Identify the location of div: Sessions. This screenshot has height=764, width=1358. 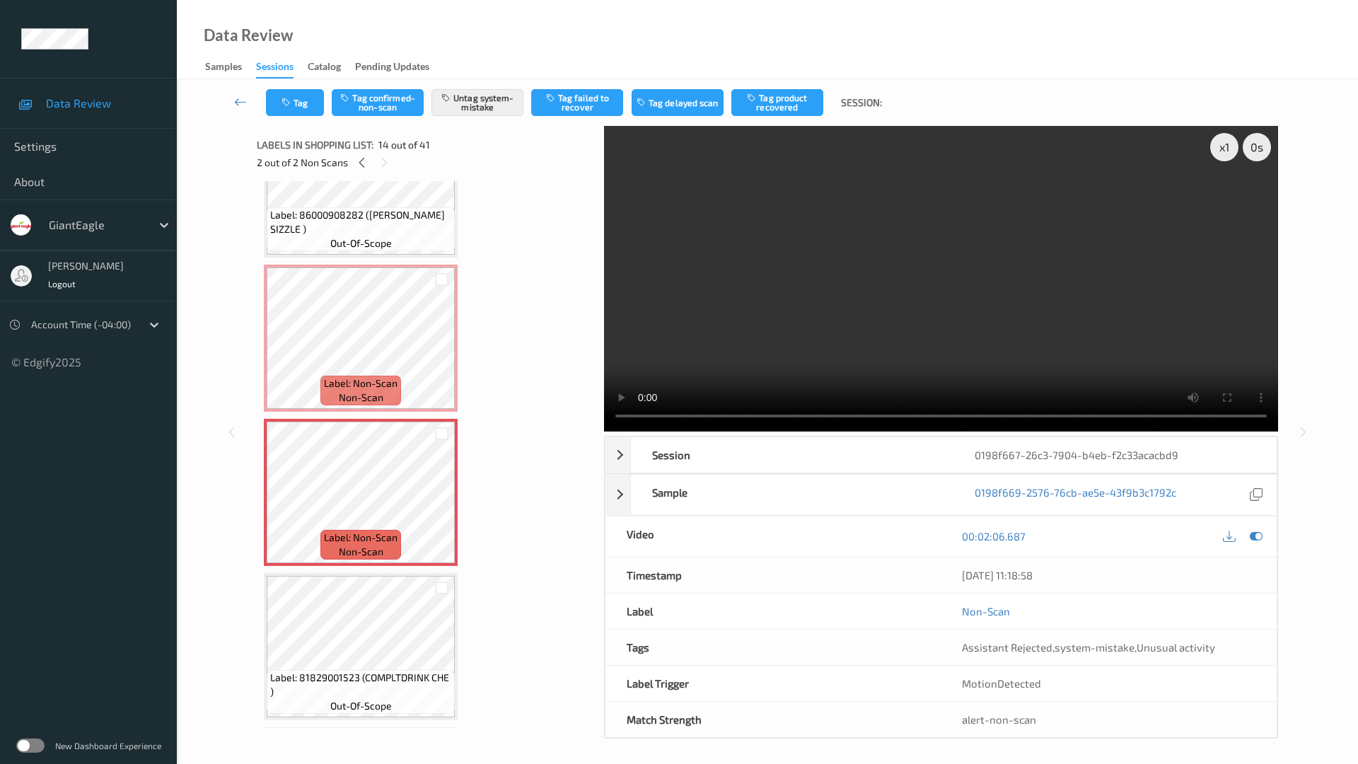
(274, 69).